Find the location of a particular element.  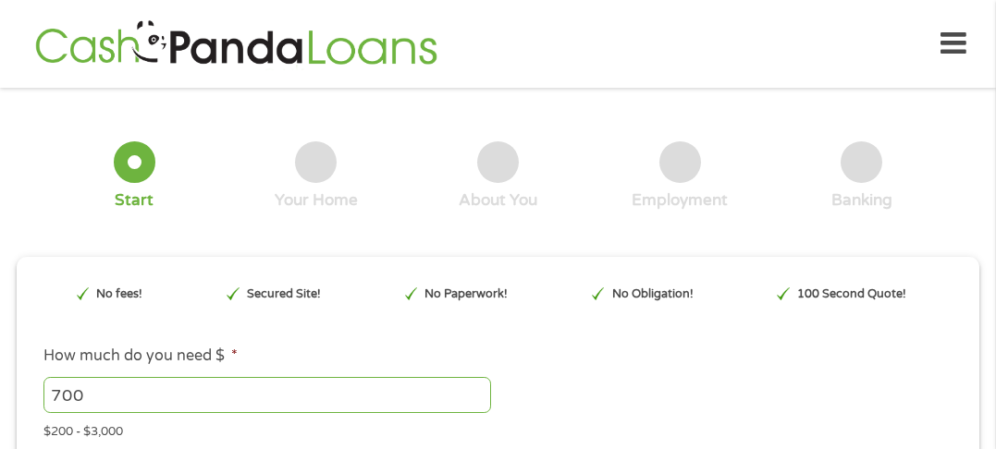

p: 100 Second Quote! is located at coordinates (851, 294).